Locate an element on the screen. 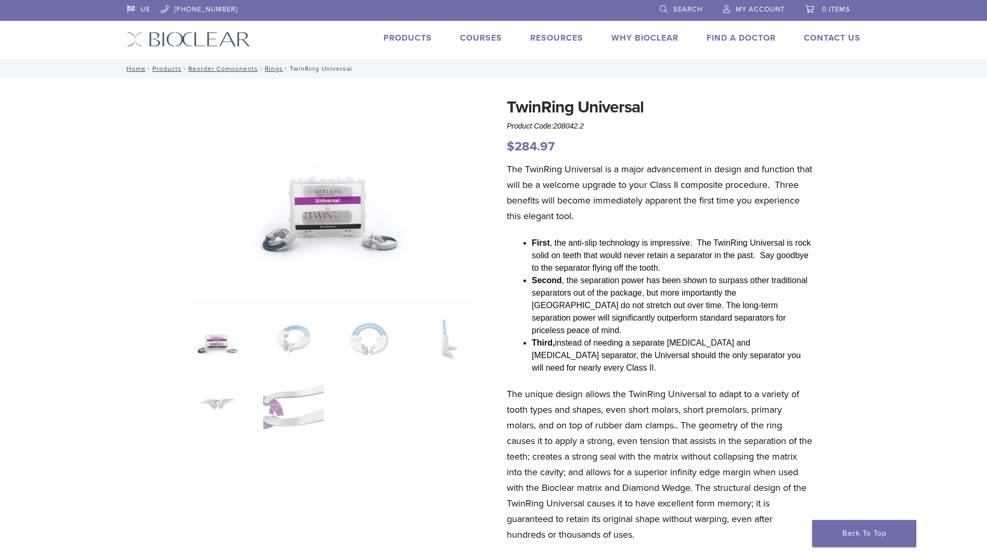 The image size is (987, 559). strong: Third, is located at coordinates (543, 342).